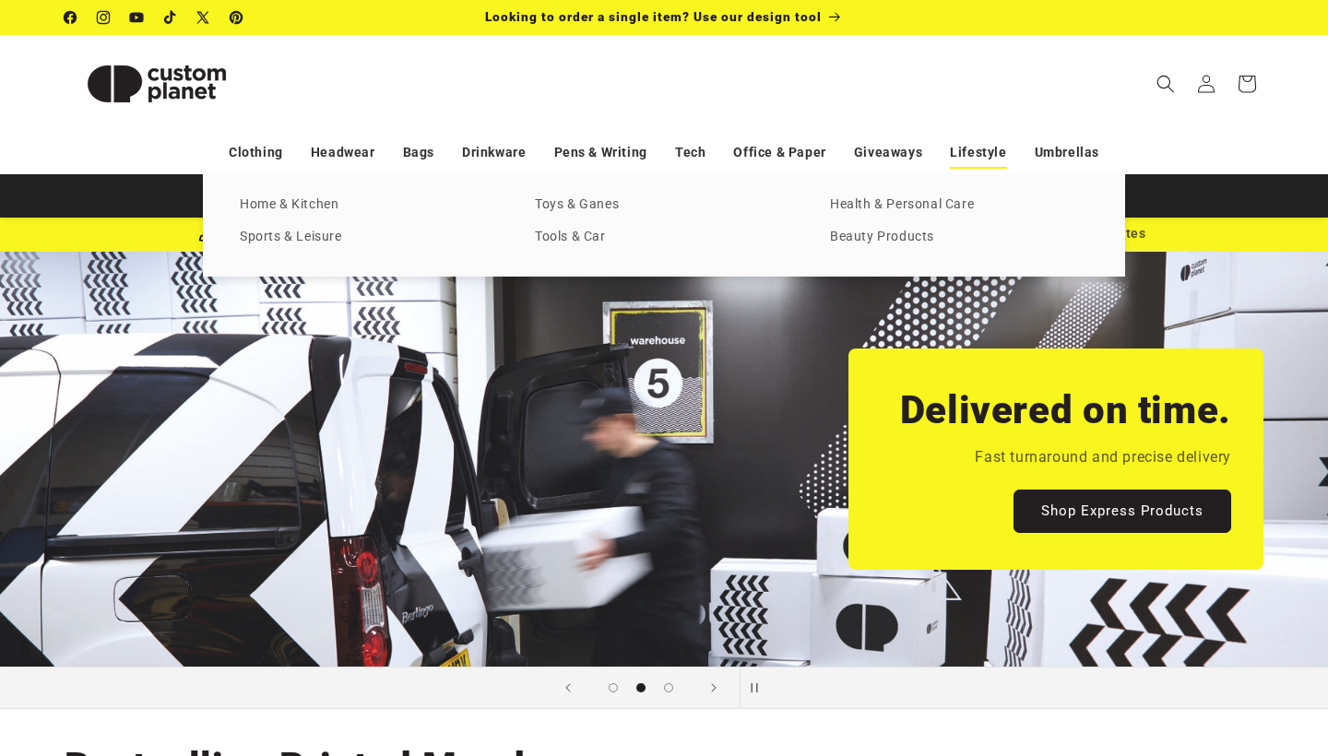 The height and width of the screenshot is (756, 1328). Describe the element at coordinates (888, 152) in the screenshot. I see `a: Giveaways` at that location.